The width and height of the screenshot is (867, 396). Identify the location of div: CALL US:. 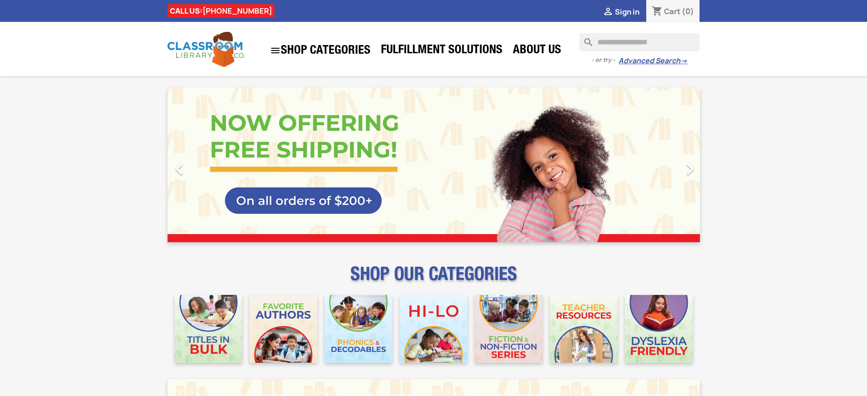
(221, 11).